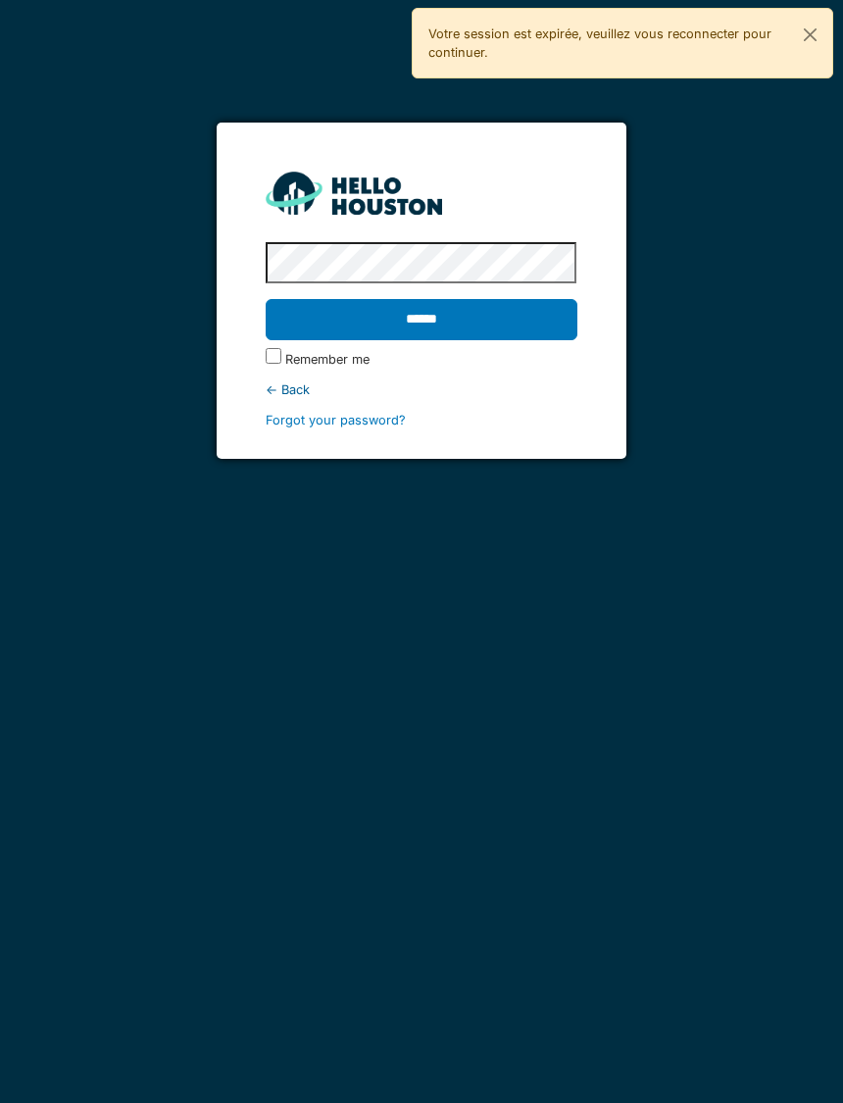  Describe the element at coordinates (623, 43) in the screenshot. I see `div: Votre session est expirée, veuillez vous reconnecter pour continuer.` at that location.